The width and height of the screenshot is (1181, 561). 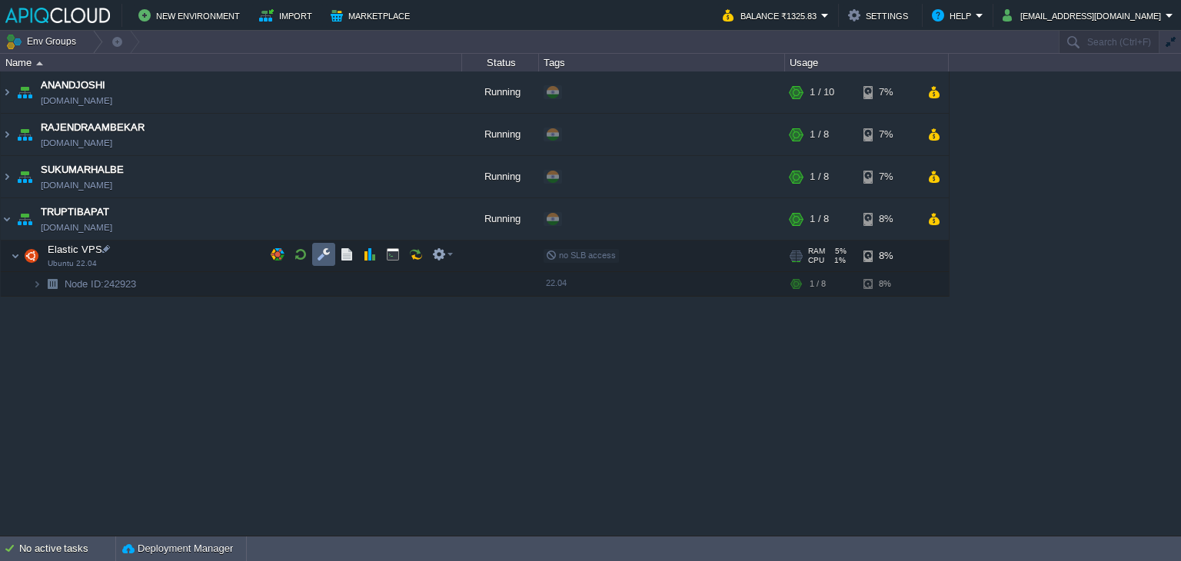 What do you see at coordinates (816, 251) in the screenshot?
I see `span: RAM` at bounding box center [816, 251].